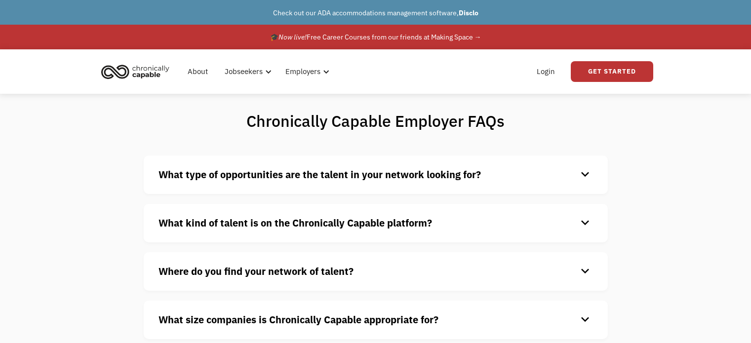 This screenshot has height=343, width=751. What do you see at coordinates (135, 72) in the screenshot?
I see `img: Chronically Capable logo` at bounding box center [135, 72].